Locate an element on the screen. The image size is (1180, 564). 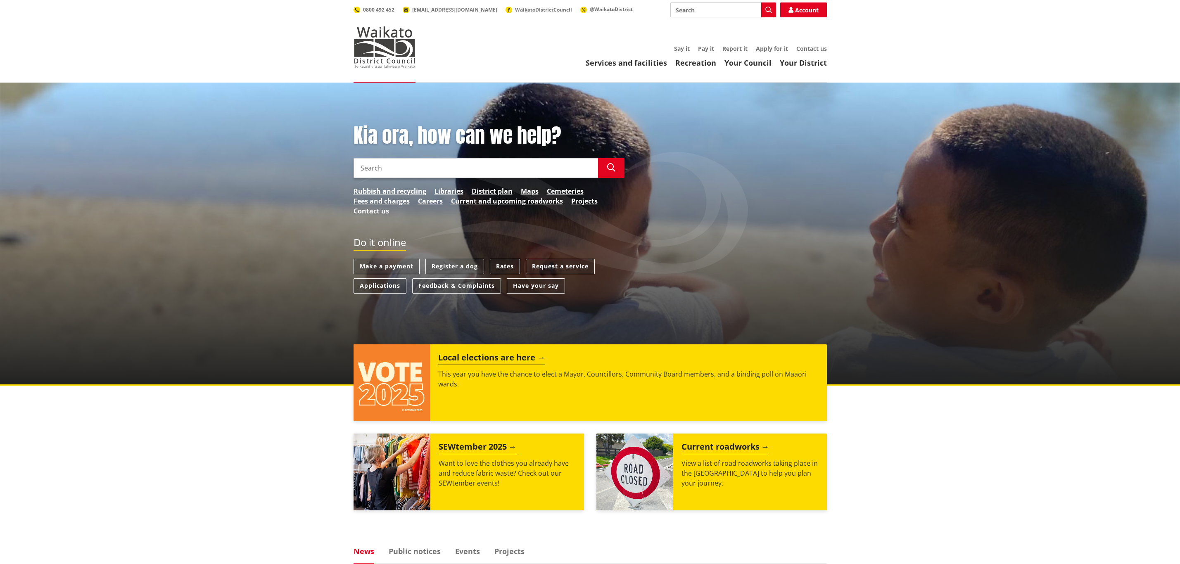
a: Report it is located at coordinates (735, 48).